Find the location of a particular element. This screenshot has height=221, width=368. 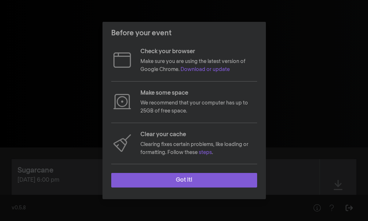

button: Got it! is located at coordinates (184, 181).